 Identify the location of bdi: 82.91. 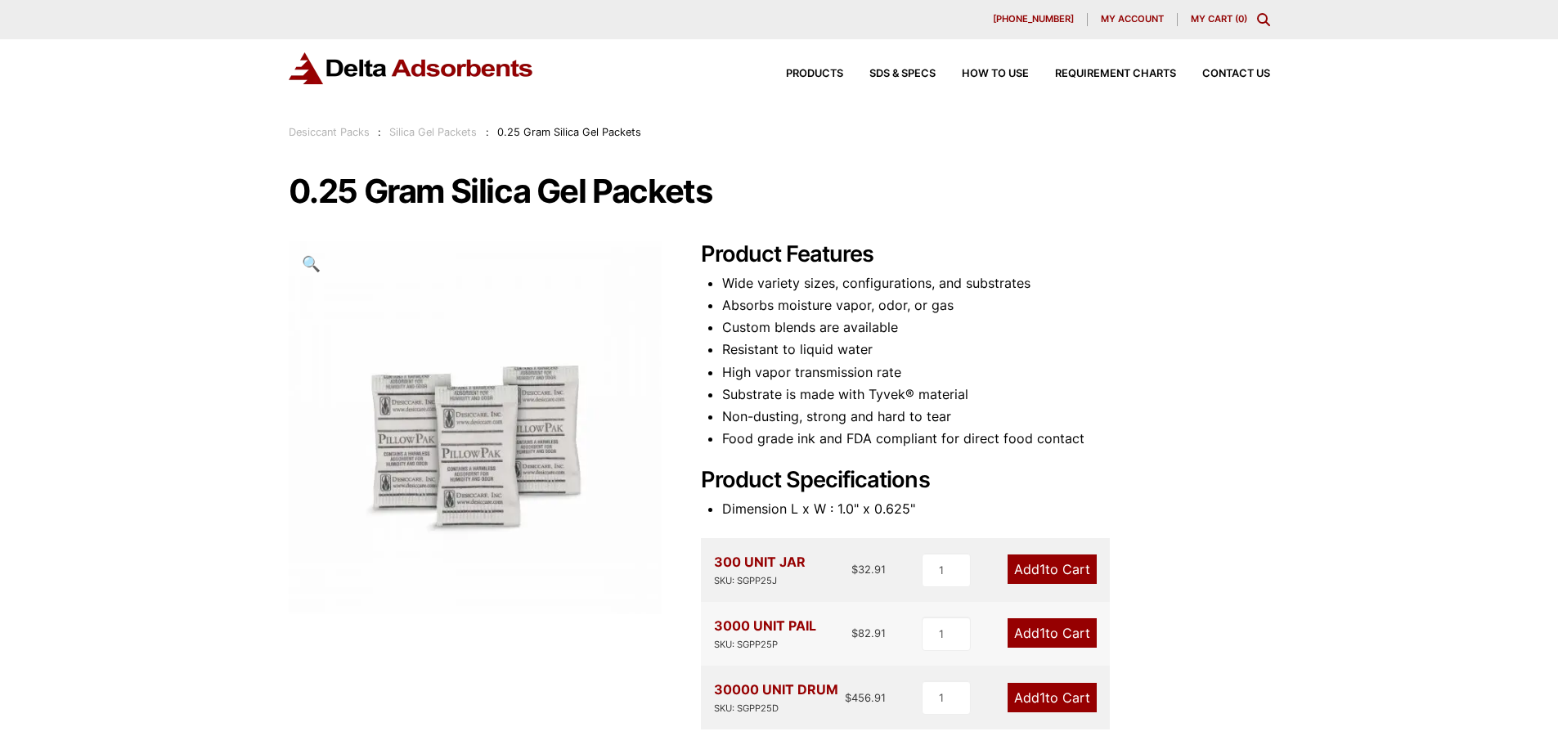
(869, 633).